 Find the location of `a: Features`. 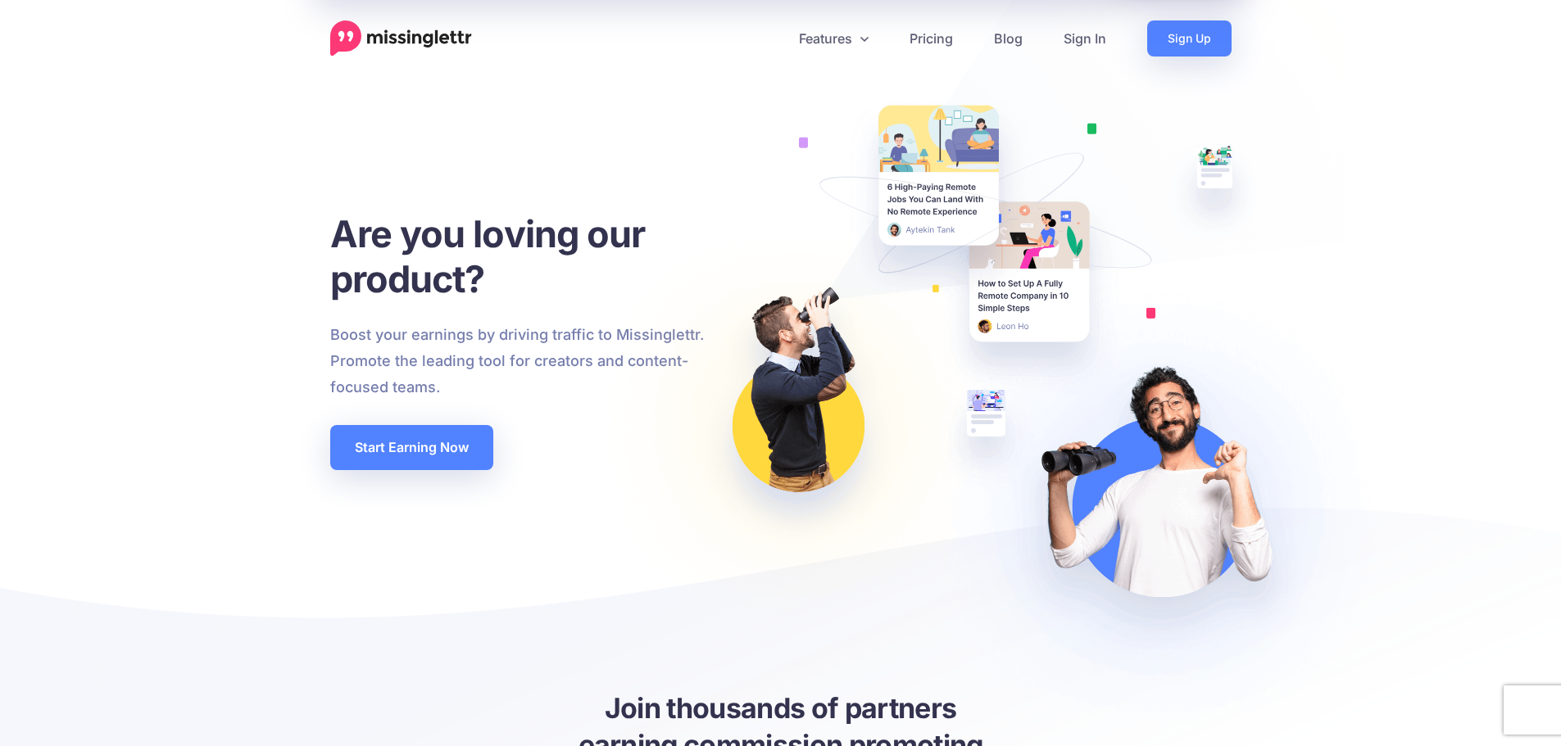

a: Features is located at coordinates (833, 39).